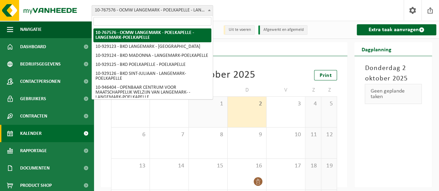  I want to click on td: V, so click(286, 90).